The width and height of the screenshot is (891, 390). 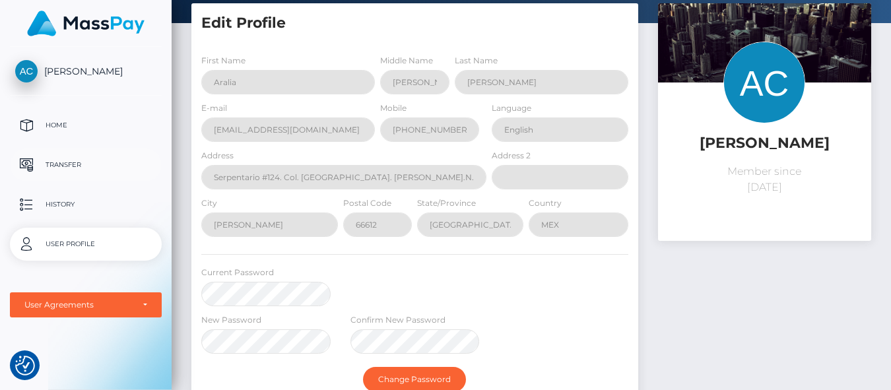 What do you see at coordinates (214, 108) in the screenshot?
I see `label: E-mail` at bounding box center [214, 108].